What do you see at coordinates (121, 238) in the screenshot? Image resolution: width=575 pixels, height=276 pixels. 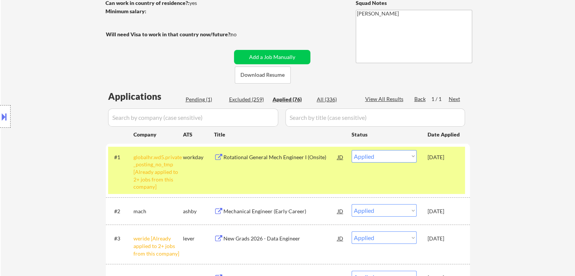 I see `div: #3` at bounding box center [121, 238].